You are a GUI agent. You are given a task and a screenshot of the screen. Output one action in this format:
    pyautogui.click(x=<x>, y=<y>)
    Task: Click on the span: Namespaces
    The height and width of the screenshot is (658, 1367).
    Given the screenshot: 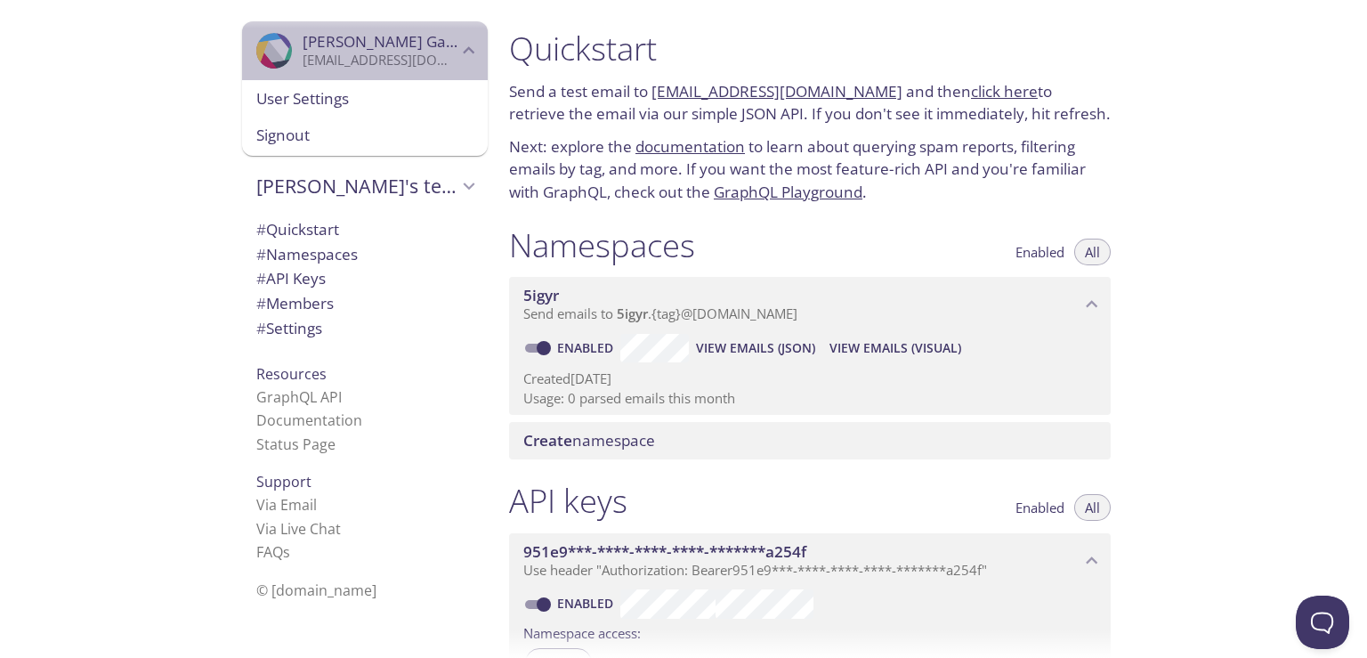 What is the action you would take?
    pyautogui.click(x=307, y=254)
    